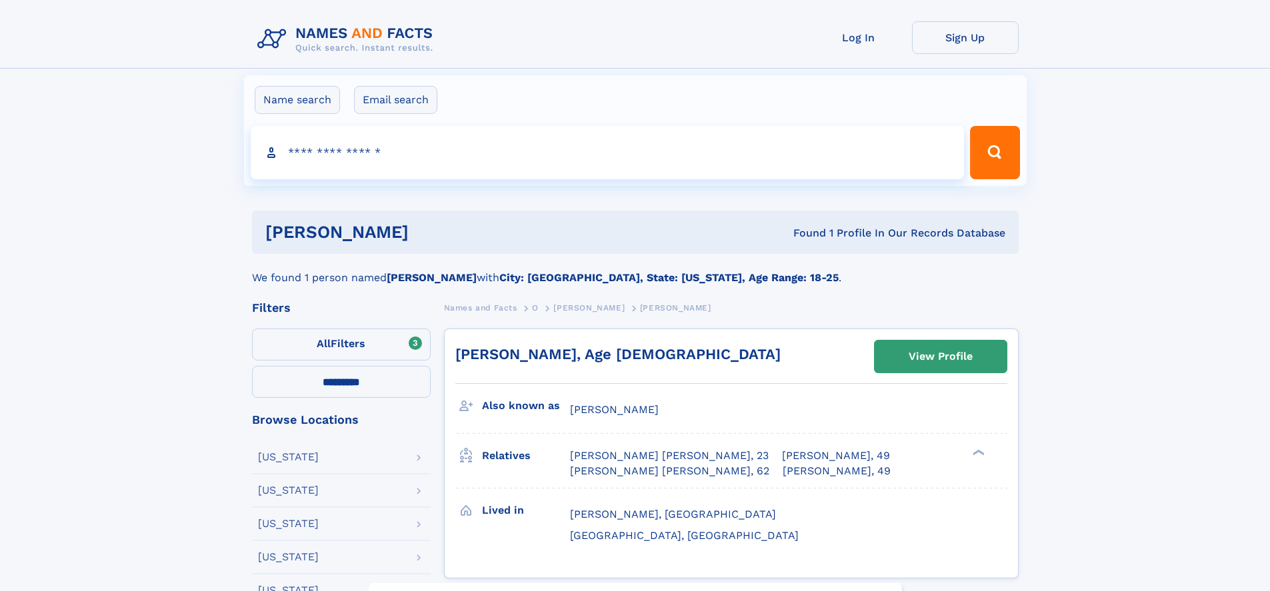 This screenshot has width=1270, height=591. What do you see at coordinates (341, 308) in the screenshot?
I see `div: Filters` at bounding box center [341, 308].